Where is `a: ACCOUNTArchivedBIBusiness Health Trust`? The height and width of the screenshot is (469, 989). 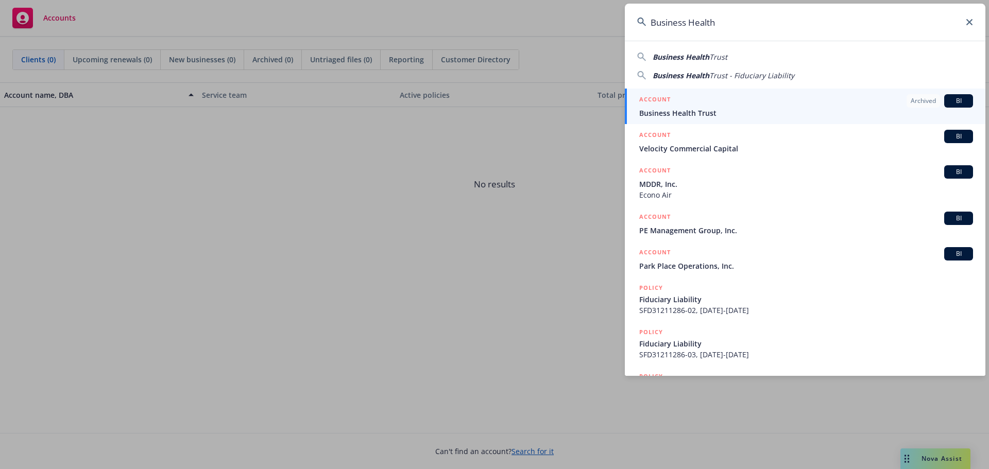 a: ACCOUNTArchivedBIBusiness Health Trust is located at coordinates (805, 106).